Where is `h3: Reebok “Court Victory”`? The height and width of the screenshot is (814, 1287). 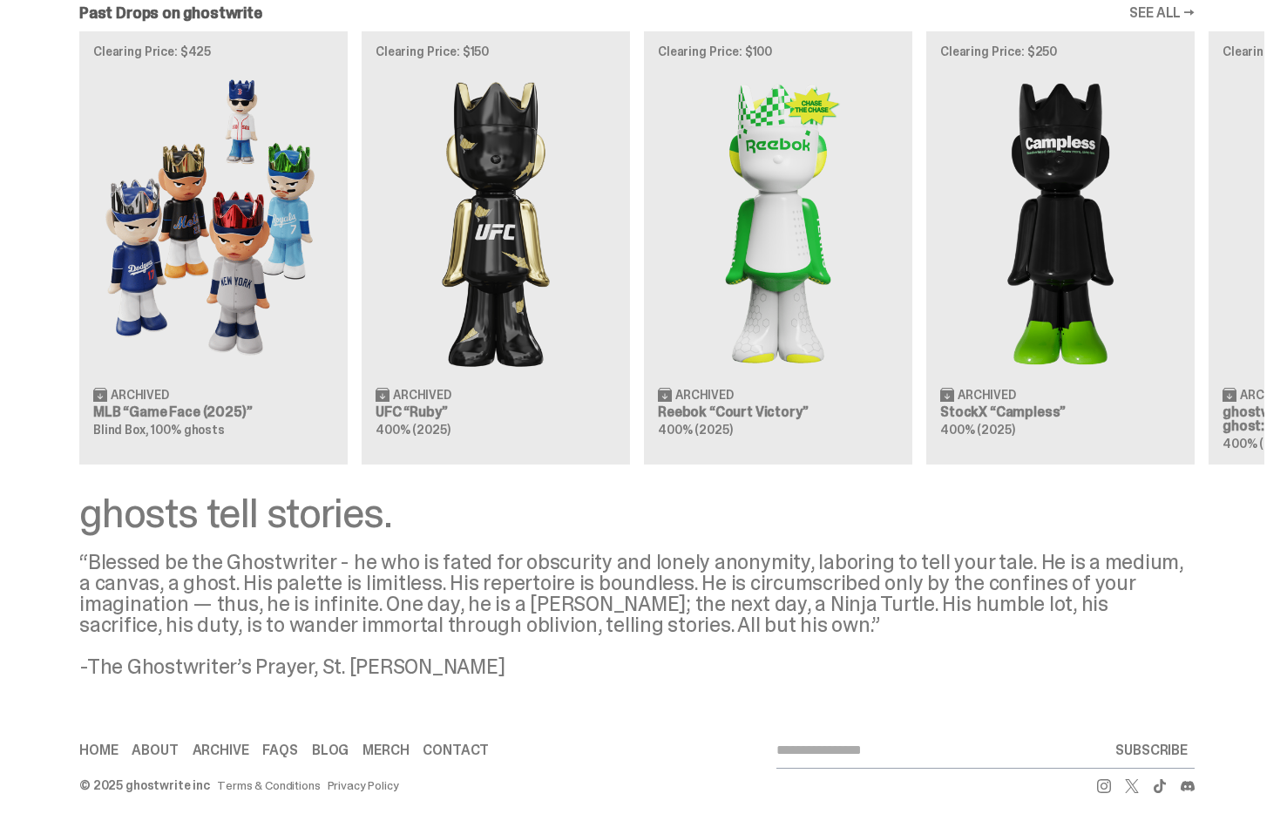 h3: Reebok “Court Victory” is located at coordinates (778, 412).